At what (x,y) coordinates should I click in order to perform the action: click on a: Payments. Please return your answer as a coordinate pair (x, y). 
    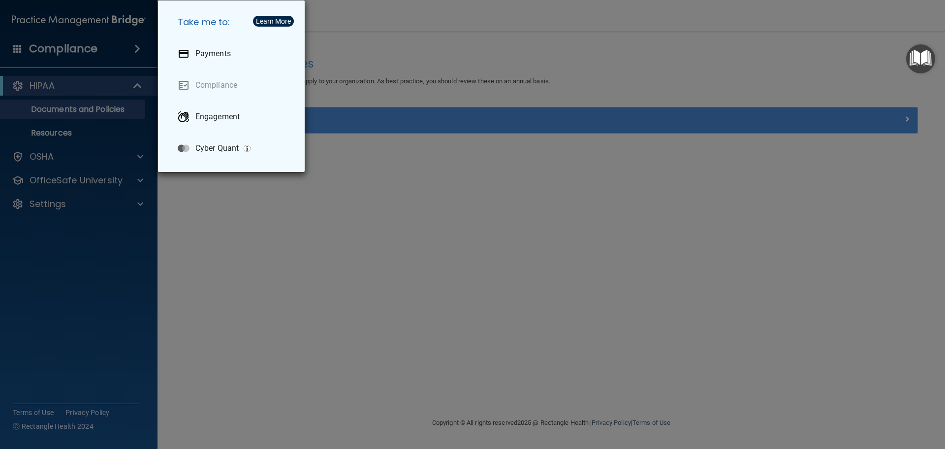
    Looking at the image, I should click on (233, 54).